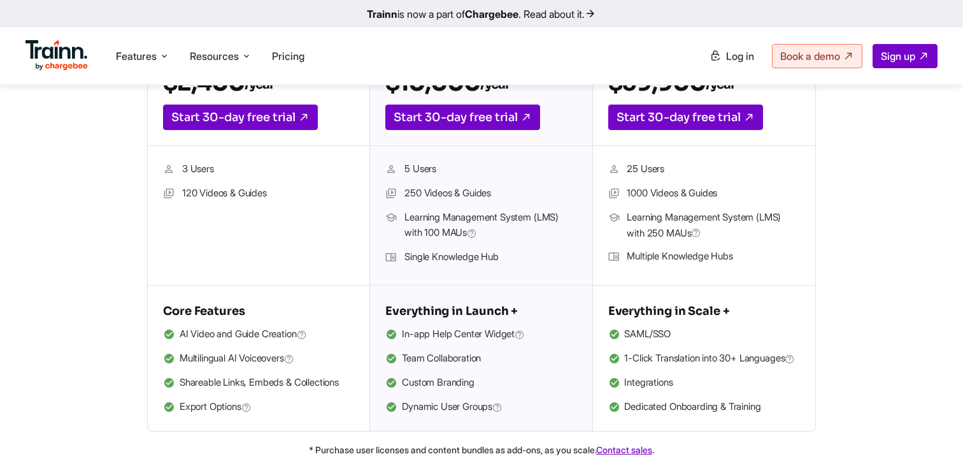 This screenshot has height=459, width=963. Describe the element at coordinates (710, 359) in the screenshot. I see `span: 1-Click Translation into 30+ Languages` at that location.